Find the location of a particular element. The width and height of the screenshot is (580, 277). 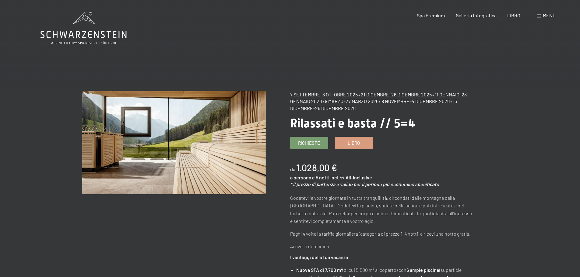

font: (di cui 5.500 m² al coperto) con is located at coordinates (375, 270).